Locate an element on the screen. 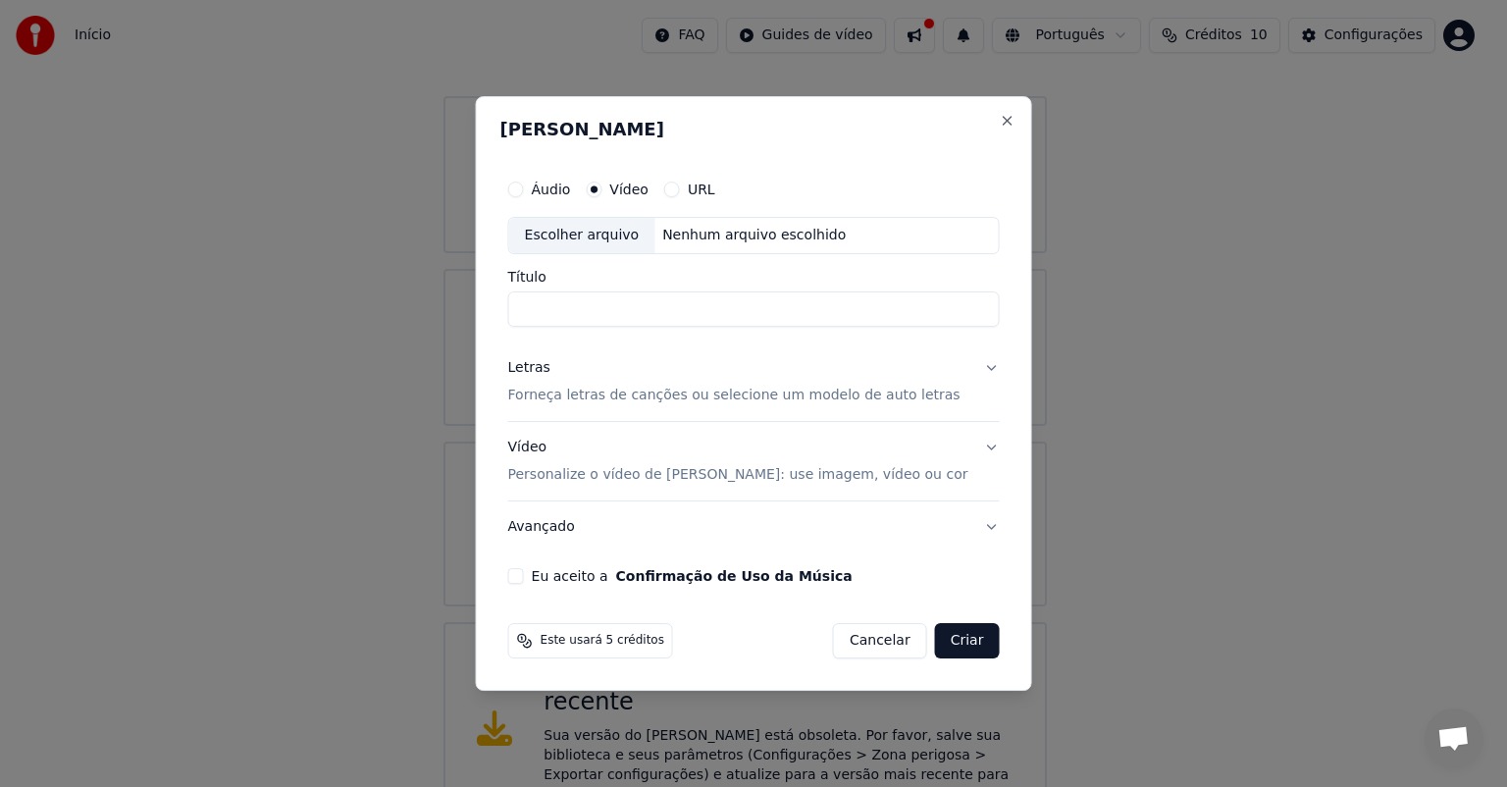 The width and height of the screenshot is (1507, 787). div: Vídeo is located at coordinates (738, 461).